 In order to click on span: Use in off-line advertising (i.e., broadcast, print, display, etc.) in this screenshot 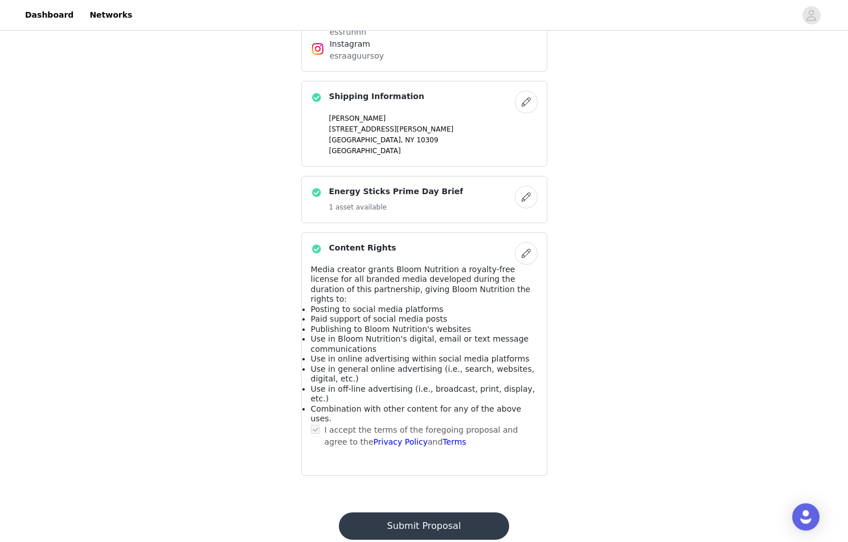, I will do `click(423, 394)`.